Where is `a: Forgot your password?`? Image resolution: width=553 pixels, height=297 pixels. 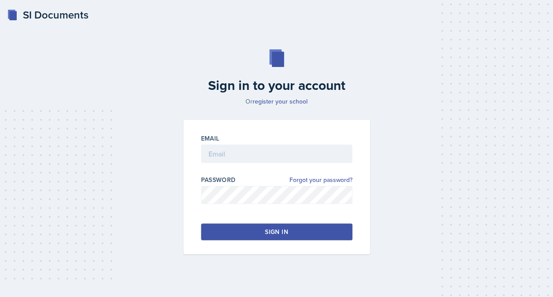
a: Forgot your password? is located at coordinates (321, 179).